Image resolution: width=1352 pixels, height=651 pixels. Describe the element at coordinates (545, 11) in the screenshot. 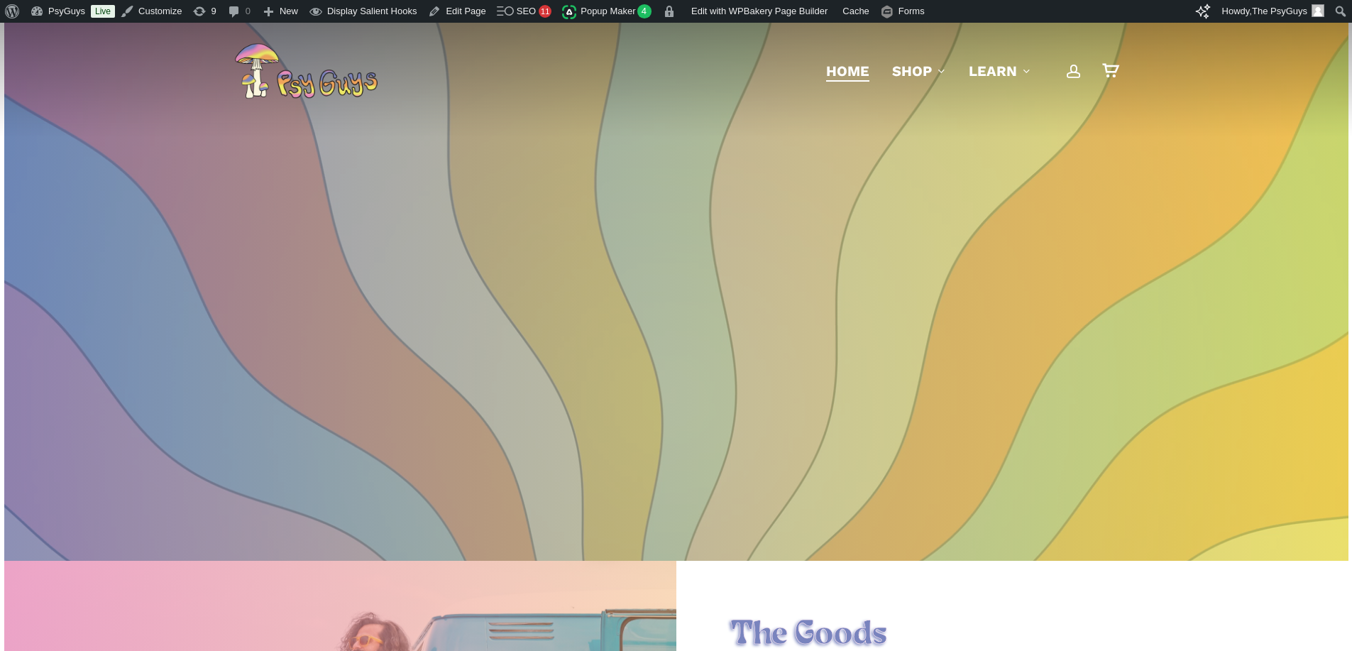

I see `div: 11` at that location.